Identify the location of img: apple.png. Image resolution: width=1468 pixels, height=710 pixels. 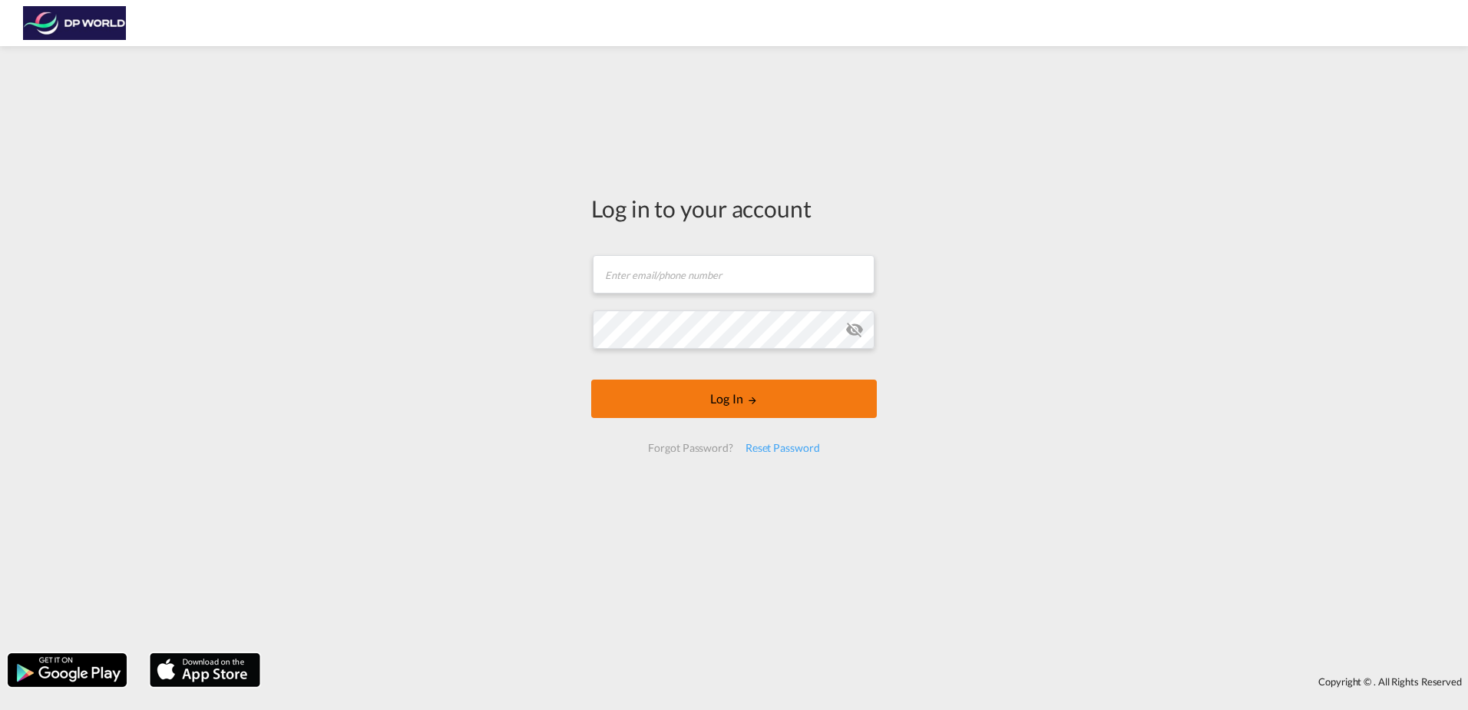
(205, 670).